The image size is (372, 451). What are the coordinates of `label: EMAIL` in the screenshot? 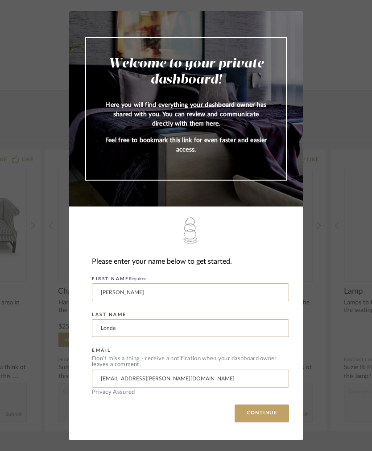 It's located at (101, 350).